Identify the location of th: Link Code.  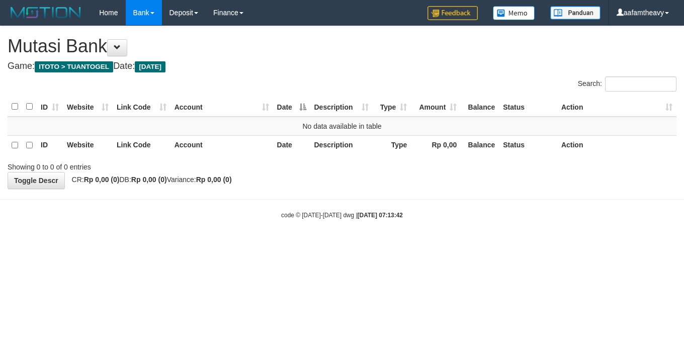
(141, 145).